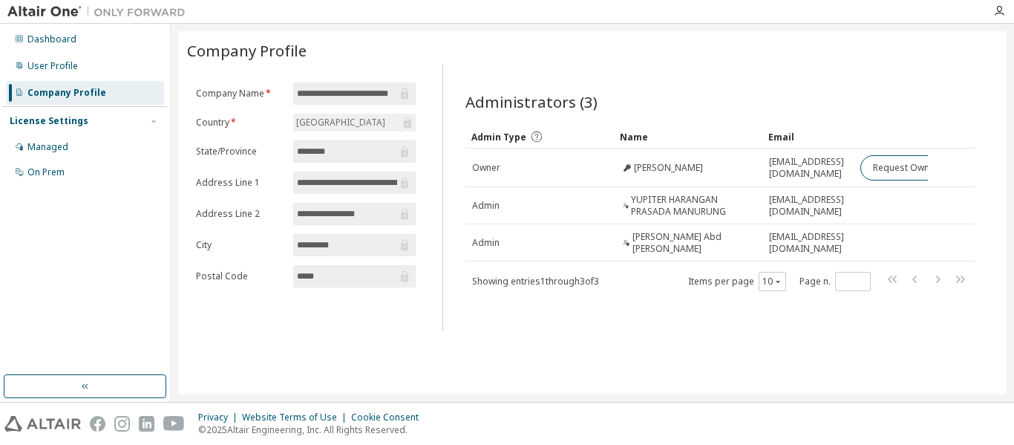 This screenshot has width=1014, height=445. Describe the element at coordinates (499, 137) in the screenshot. I see `span: Admin Type` at that location.